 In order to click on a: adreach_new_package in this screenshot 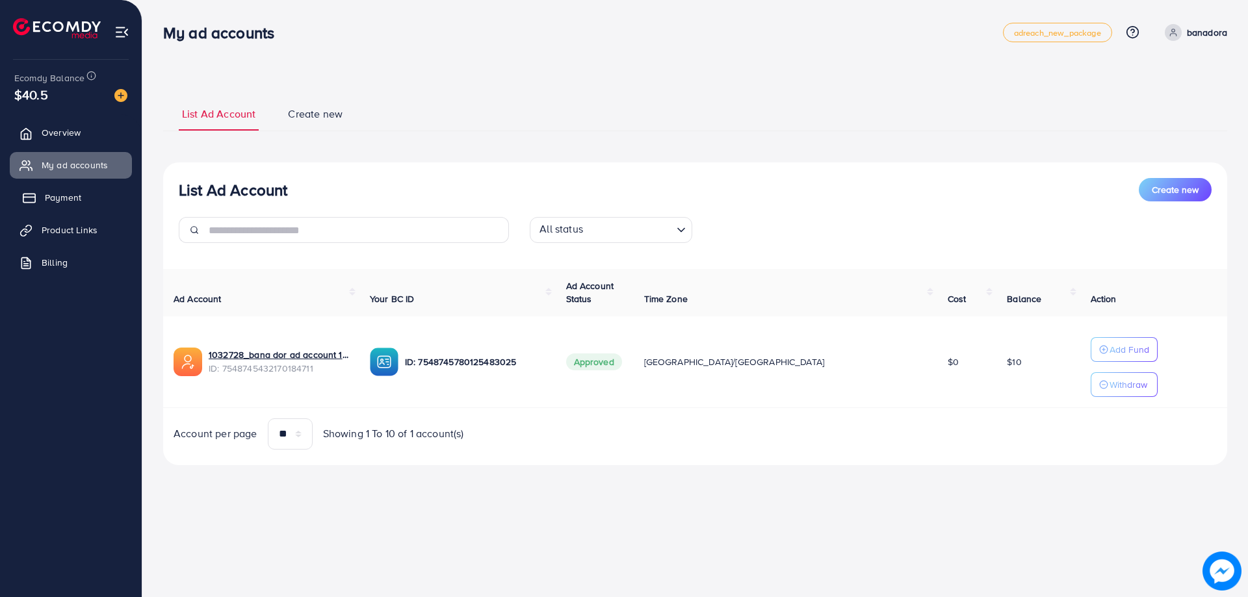, I will do `click(1058, 33)`.